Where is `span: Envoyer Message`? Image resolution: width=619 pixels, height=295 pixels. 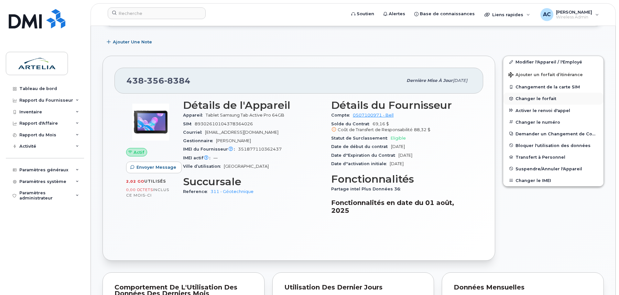
span: Envoyer Message is located at coordinates (156, 167).